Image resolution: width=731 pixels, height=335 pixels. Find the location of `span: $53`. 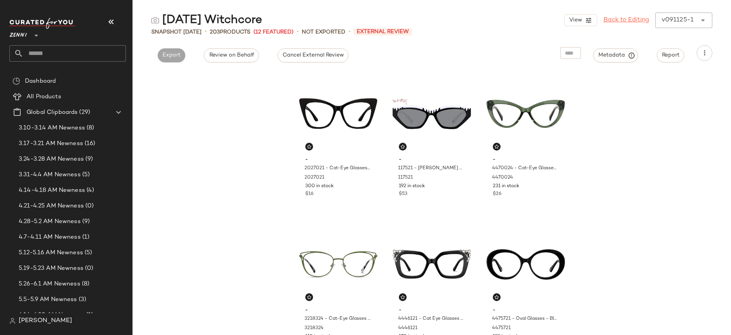

span: $53 is located at coordinates (403, 194).